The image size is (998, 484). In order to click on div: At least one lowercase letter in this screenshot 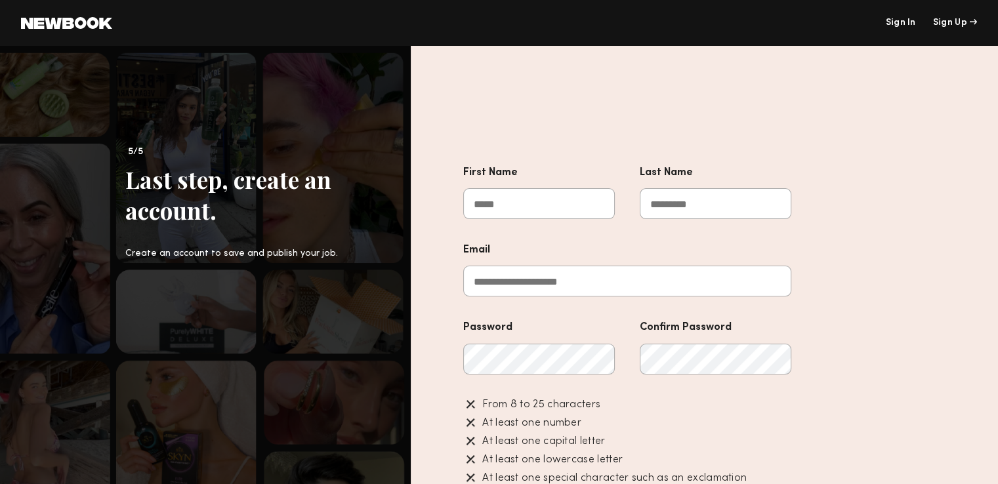, I will do `click(623, 460)`.